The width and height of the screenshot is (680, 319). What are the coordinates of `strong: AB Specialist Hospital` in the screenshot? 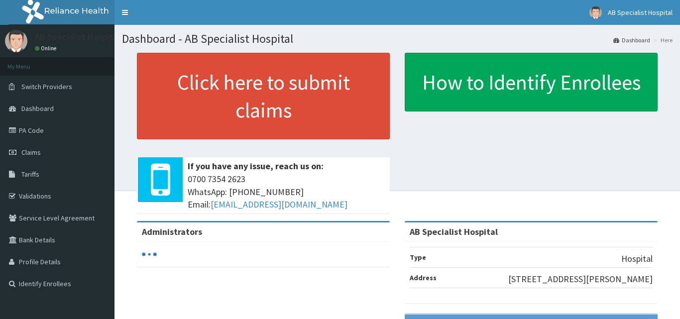 It's located at (453, 231).